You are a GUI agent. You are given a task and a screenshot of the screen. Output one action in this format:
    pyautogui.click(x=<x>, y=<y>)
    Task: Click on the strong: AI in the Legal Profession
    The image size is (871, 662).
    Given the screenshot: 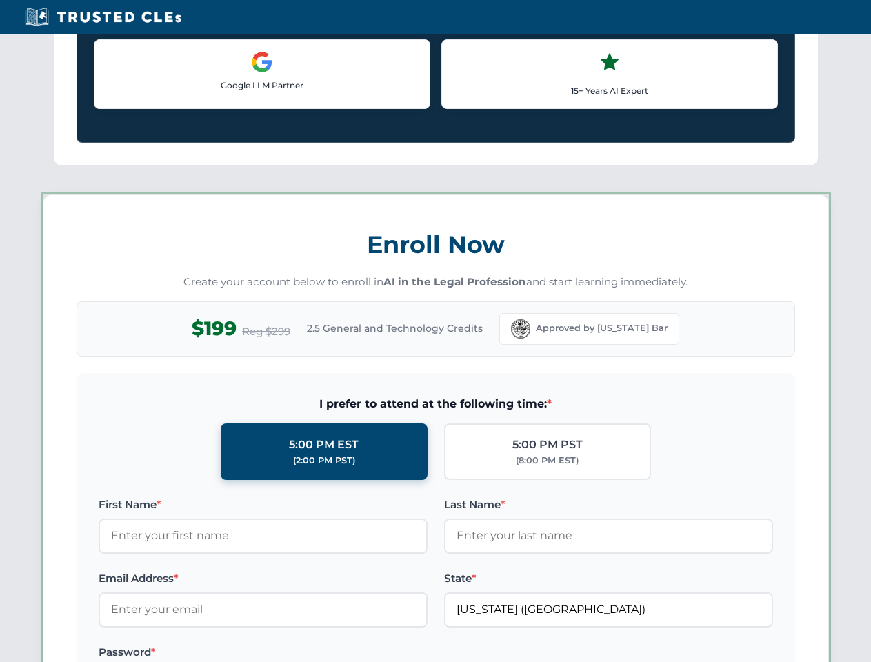 What is the action you would take?
    pyautogui.click(x=454, y=281)
    